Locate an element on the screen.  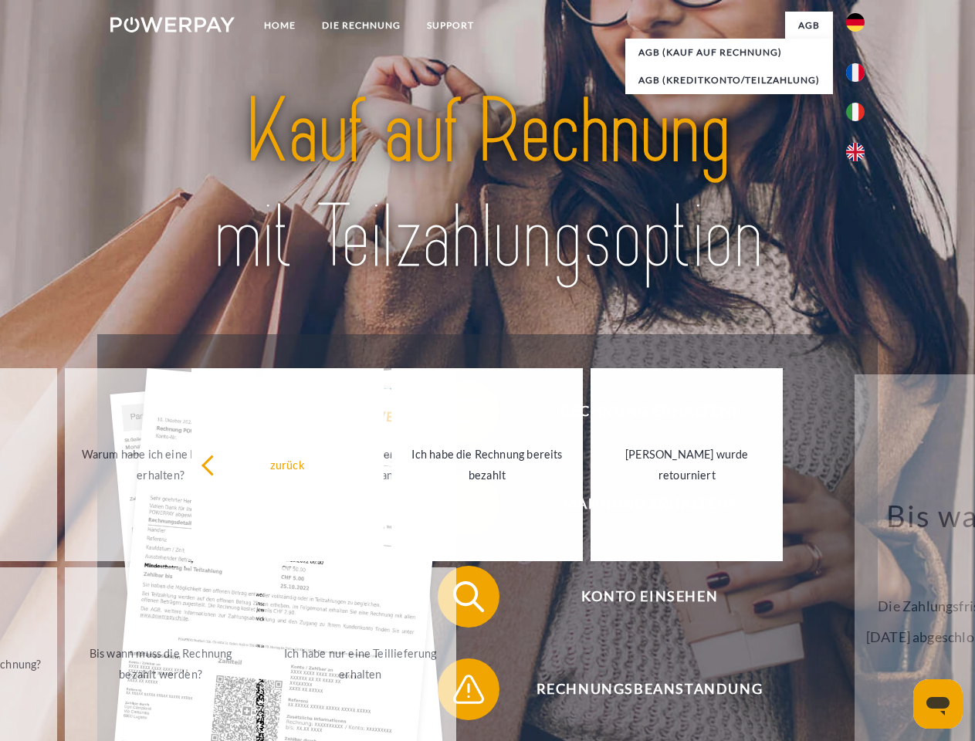
img: logo-powerpay-white.svg is located at coordinates (172, 25).